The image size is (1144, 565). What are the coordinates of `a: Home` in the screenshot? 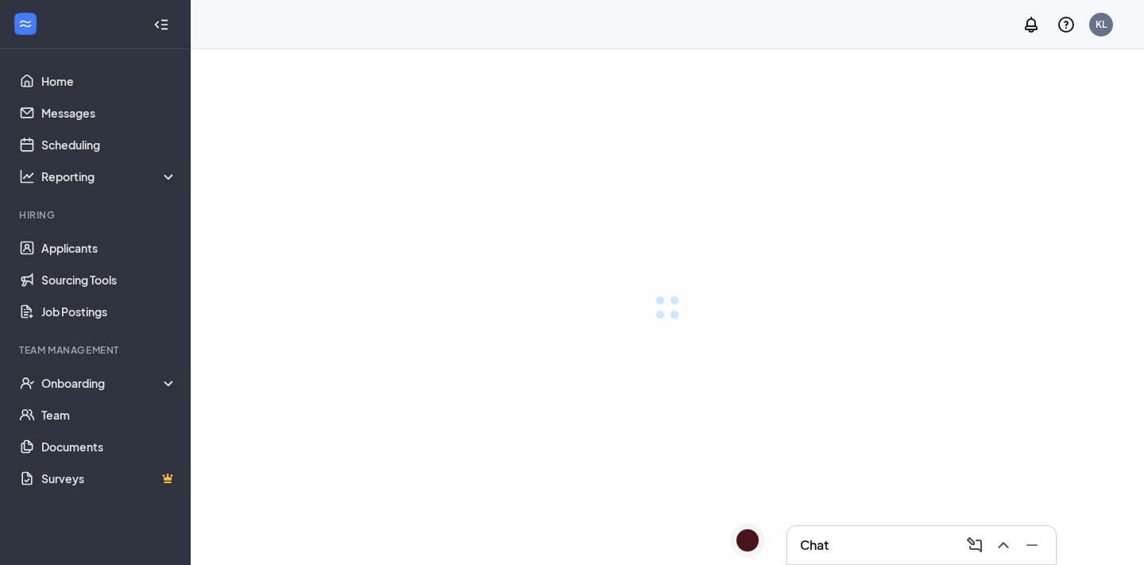 It's located at (109, 81).